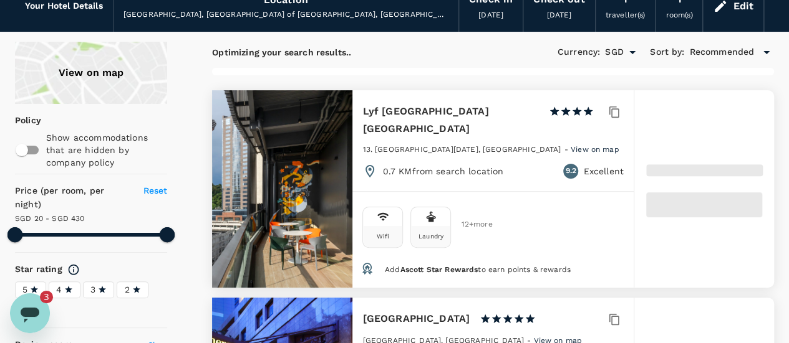 Image resolution: width=789 pixels, height=343 pixels. I want to click on span: Reset, so click(155, 191).